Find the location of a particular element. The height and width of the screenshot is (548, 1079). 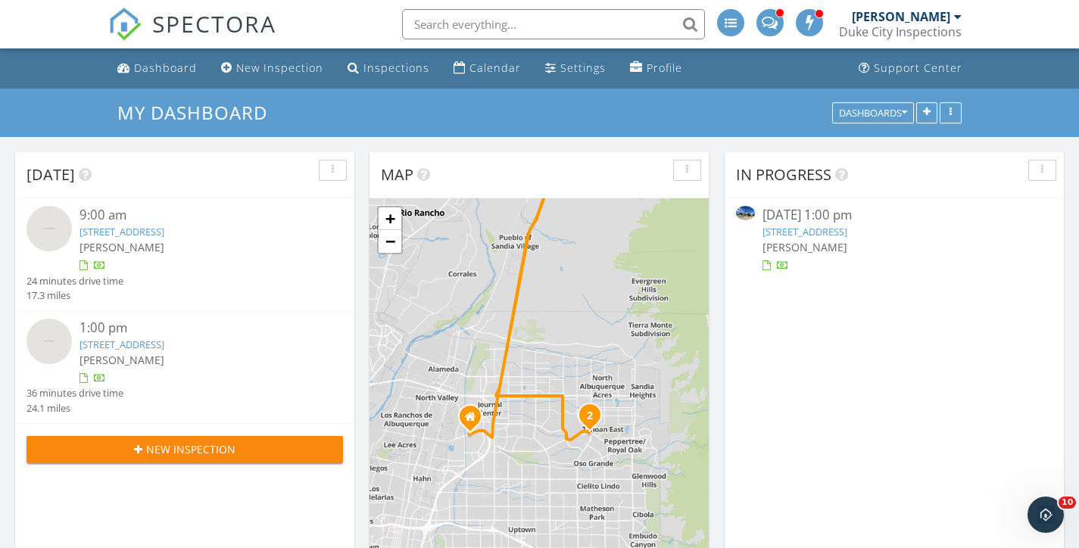

div: Dashboards is located at coordinates (873, 113).